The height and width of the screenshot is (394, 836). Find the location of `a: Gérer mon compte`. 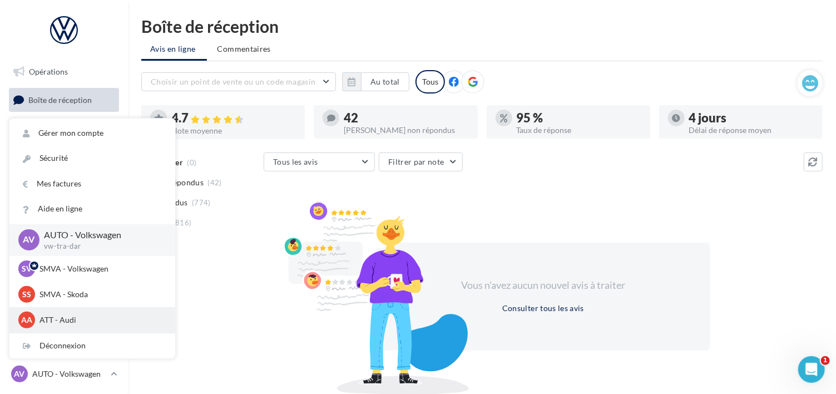

a: Gérer mon compte is located at coordinates (92, 133).